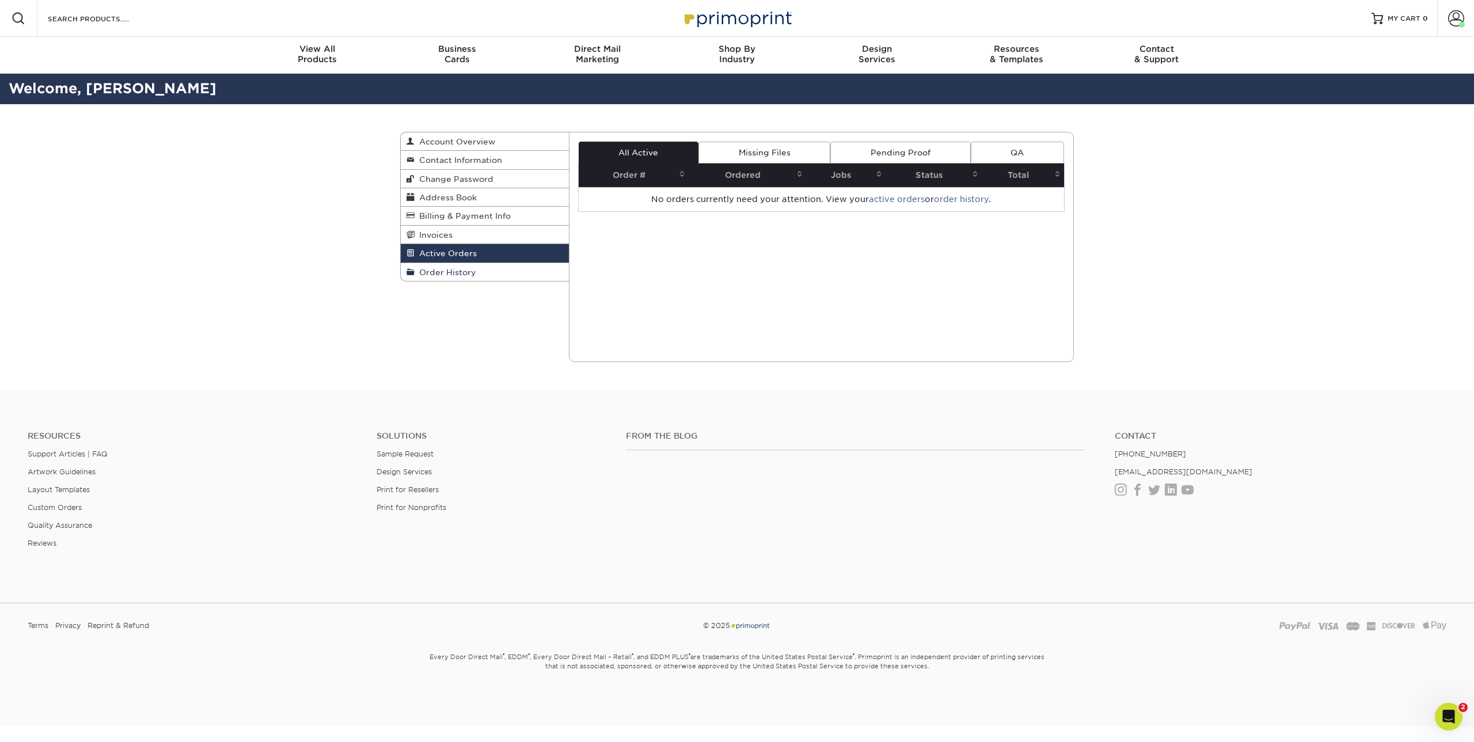 The image size is (1474, 742). I want to click on a: Invoices, so click(485, 235).